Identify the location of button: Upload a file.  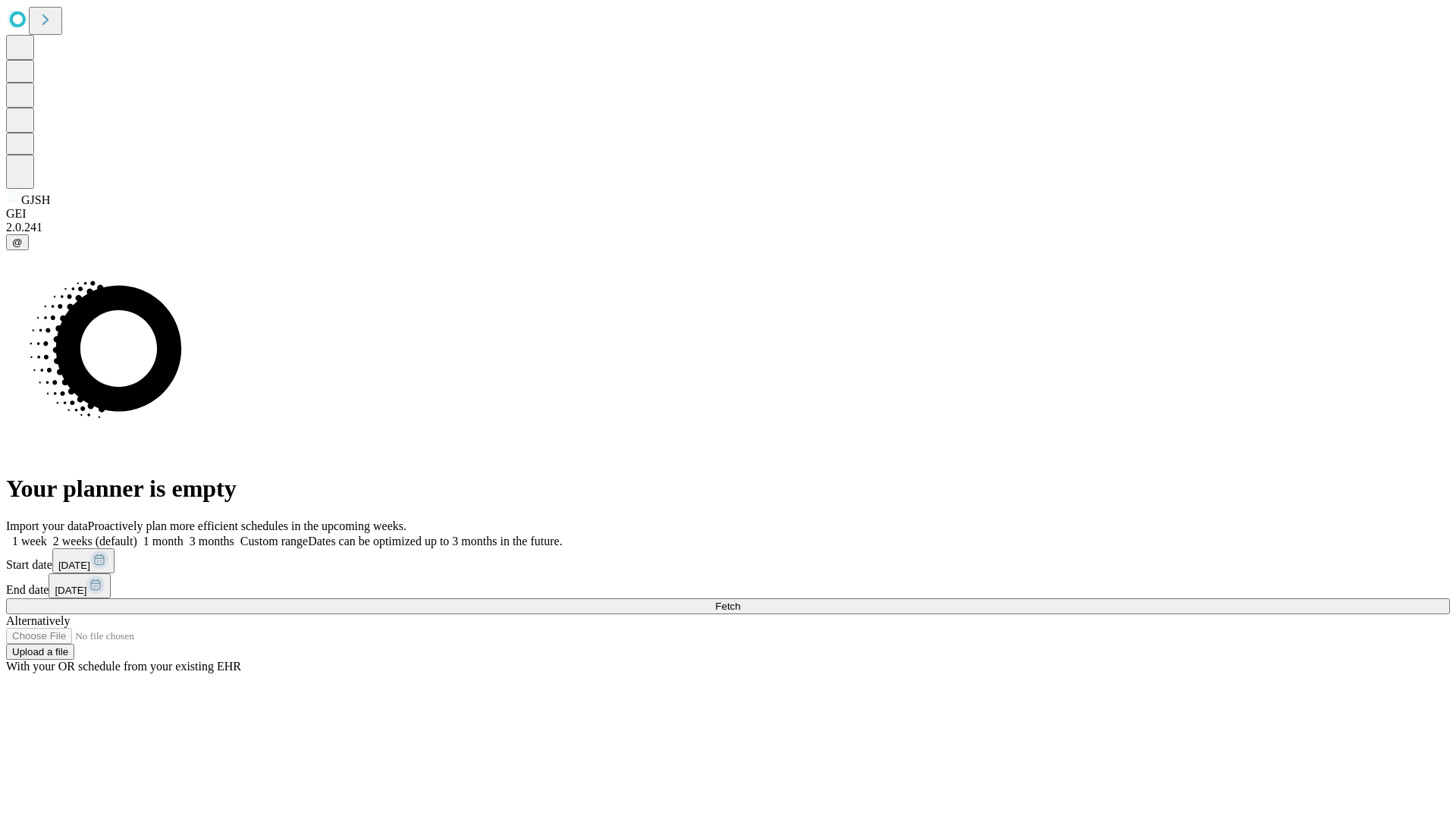
(41, 651).